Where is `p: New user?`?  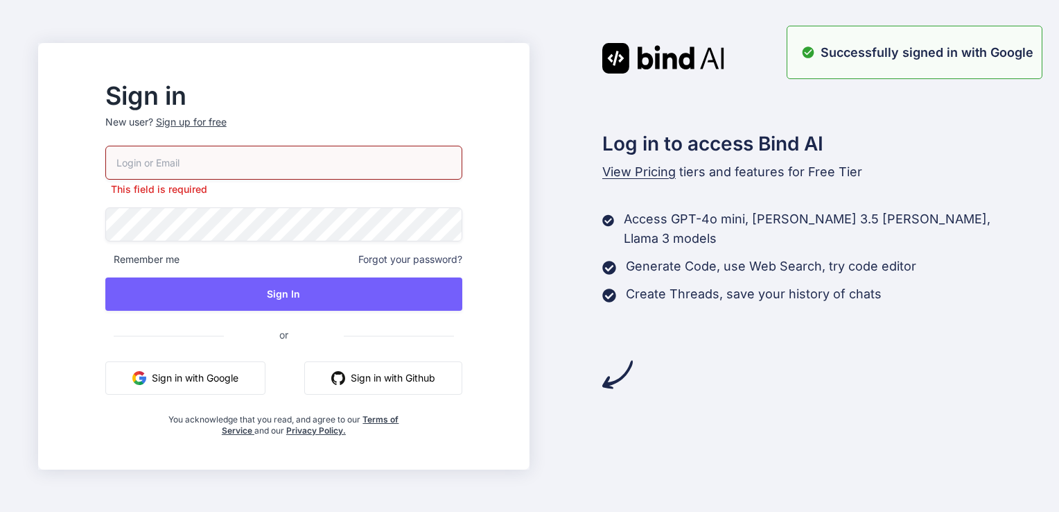
p: New user? is located at coordinates (284, 130).